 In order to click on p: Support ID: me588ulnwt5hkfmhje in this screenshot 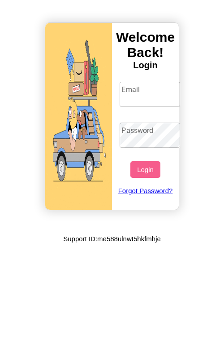, I will do `click(112, 238)`.